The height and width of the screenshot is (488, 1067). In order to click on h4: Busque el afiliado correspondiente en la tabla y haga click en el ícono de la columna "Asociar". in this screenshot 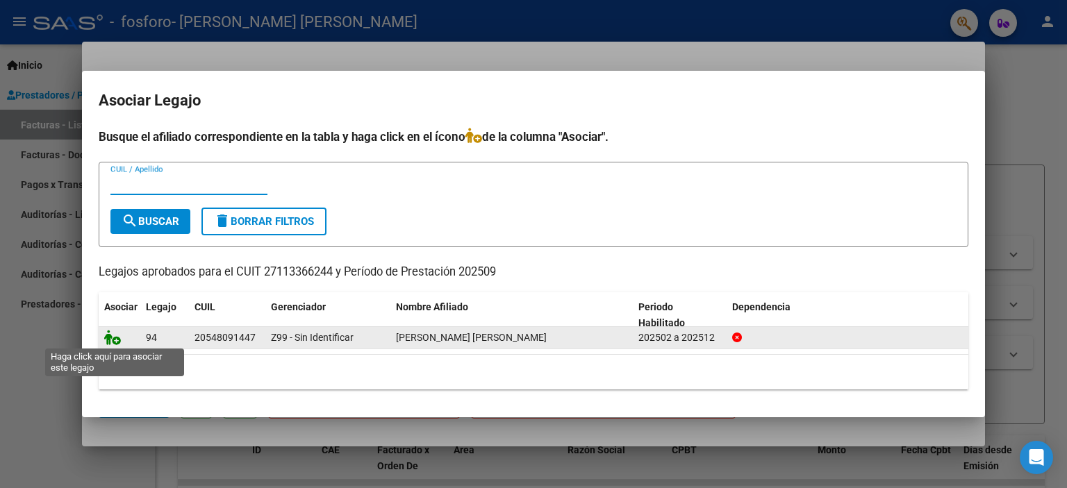, I will do `click(534, 137)`.